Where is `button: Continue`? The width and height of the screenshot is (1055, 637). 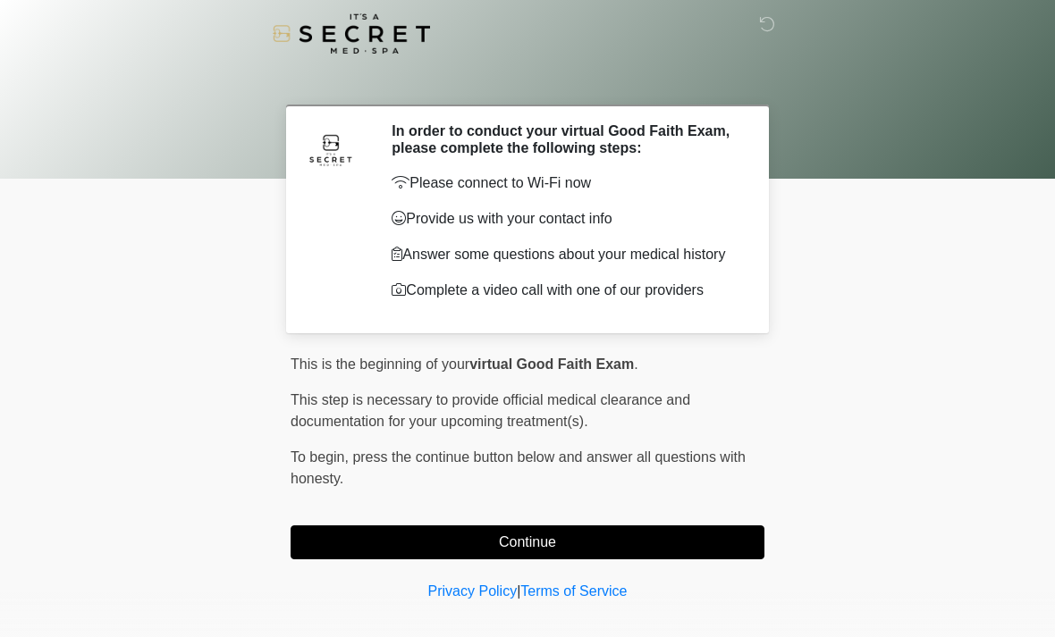 button: Continue is located at coordinates (527, 543).